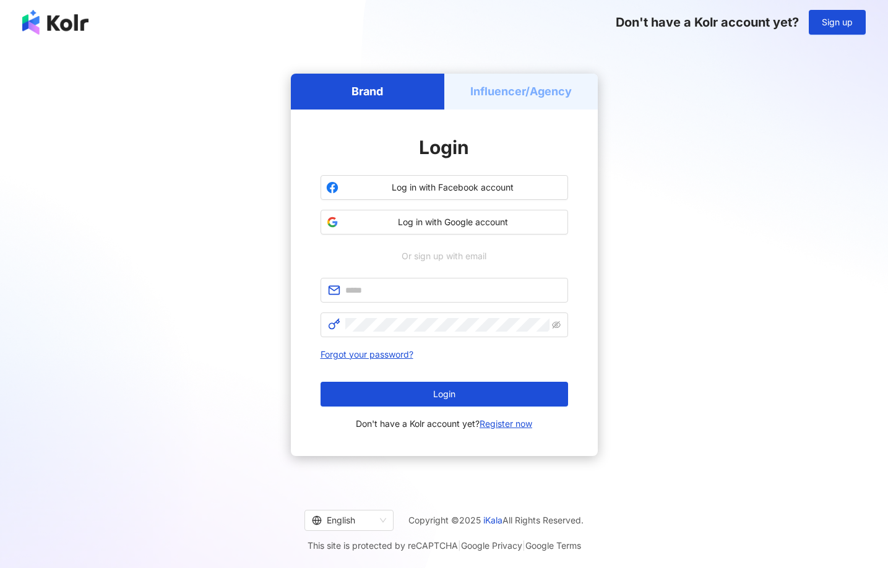 The image size is (888, 568). I want to click on span: Log in with Facebook account, so click(453, 187).